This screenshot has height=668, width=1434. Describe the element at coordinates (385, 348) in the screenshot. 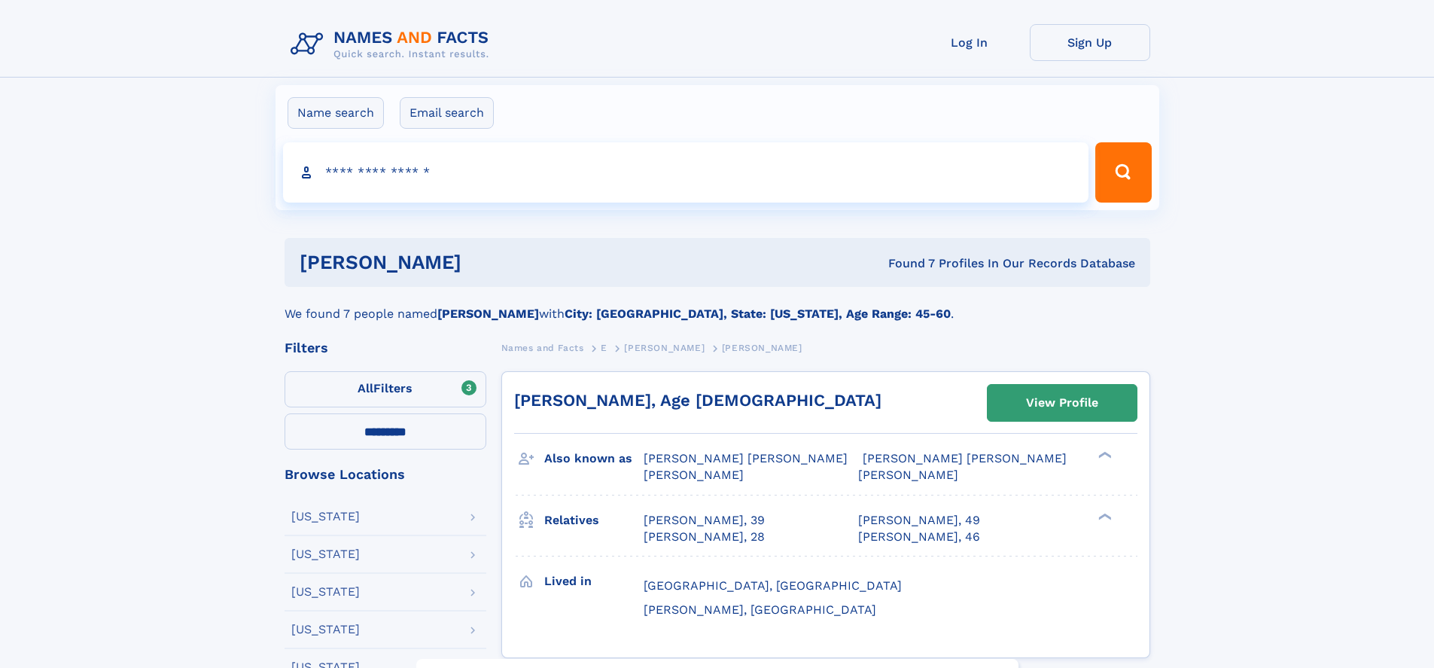

I see `div: Filters` at that location.